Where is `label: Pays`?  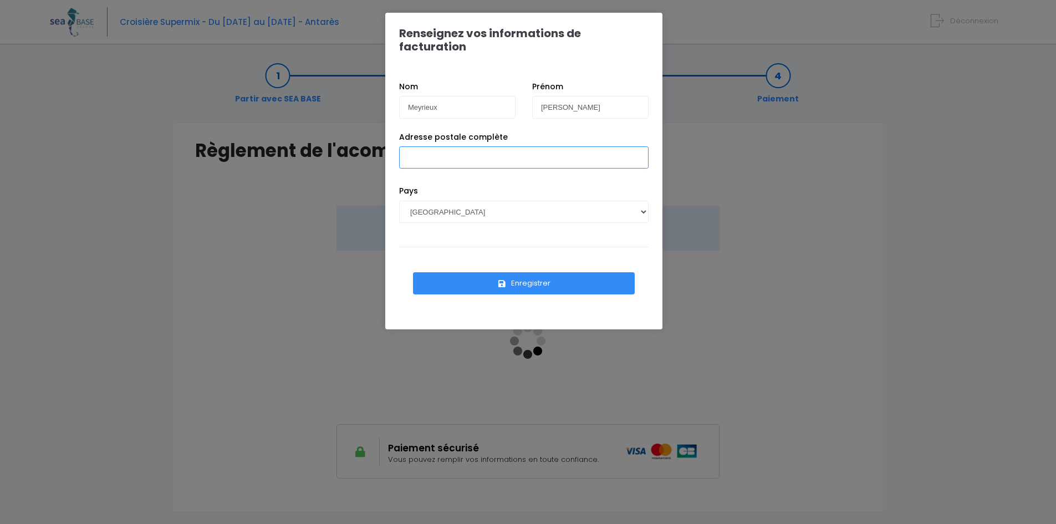 label: Pays is located at coordinates (408, 191).